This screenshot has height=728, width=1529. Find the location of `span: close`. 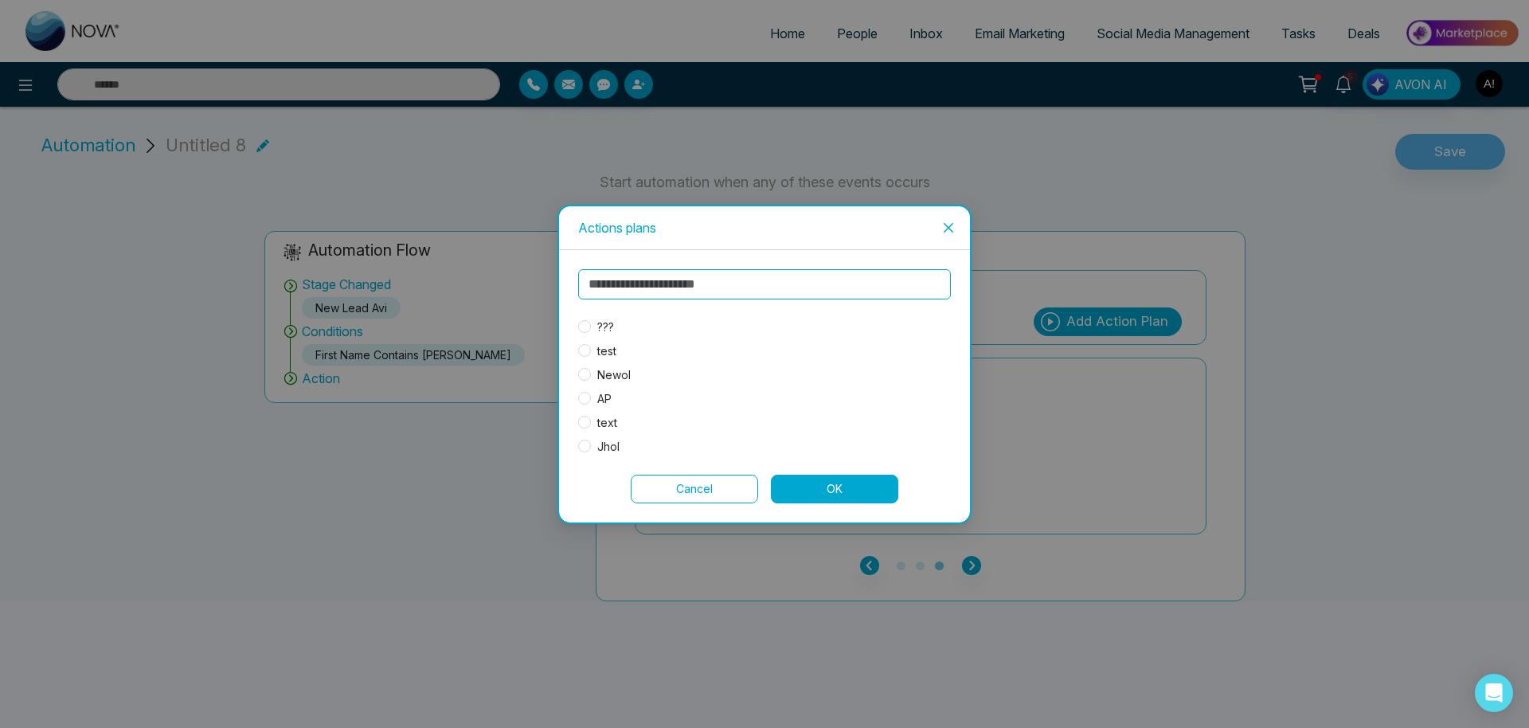

span: close is located at coordinates (949, 228).